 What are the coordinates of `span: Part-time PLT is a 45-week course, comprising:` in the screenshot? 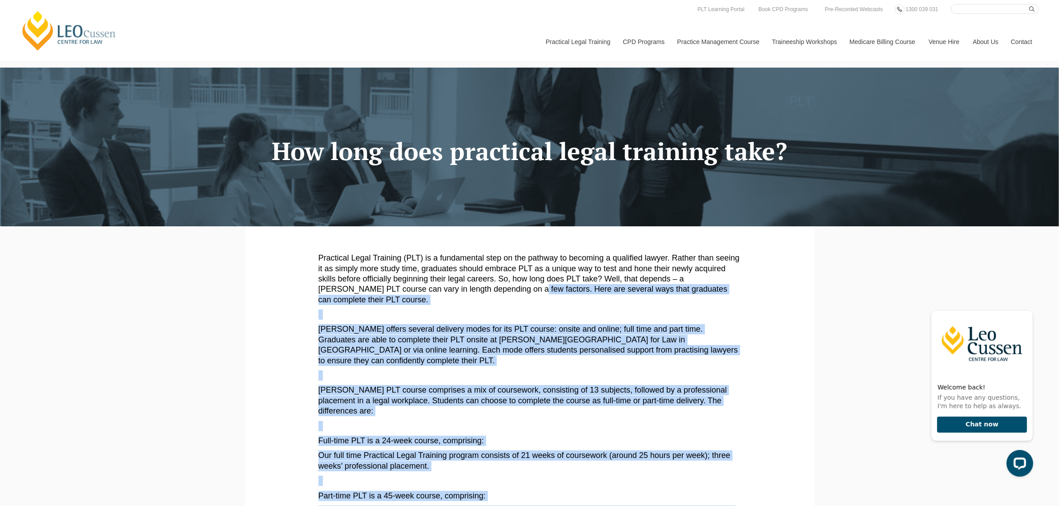 It's located at (402, 496).